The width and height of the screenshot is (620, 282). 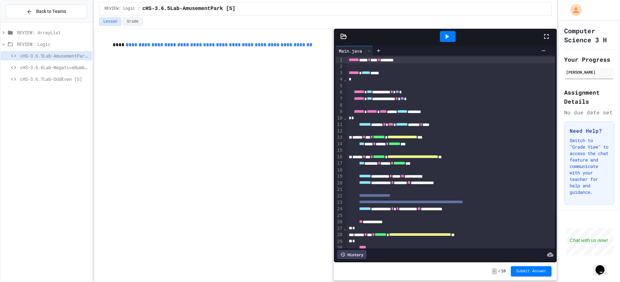 What do you see at coordinates (340, 86) in the screenshot?
I see `div: 5` at bounding box center [340, 86].